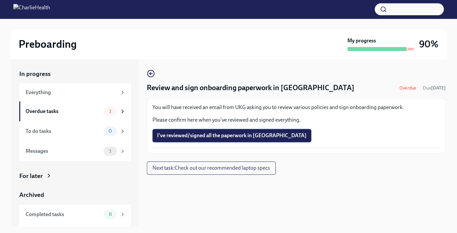  I want to click on a: To do tasks0, so click(75, 132).